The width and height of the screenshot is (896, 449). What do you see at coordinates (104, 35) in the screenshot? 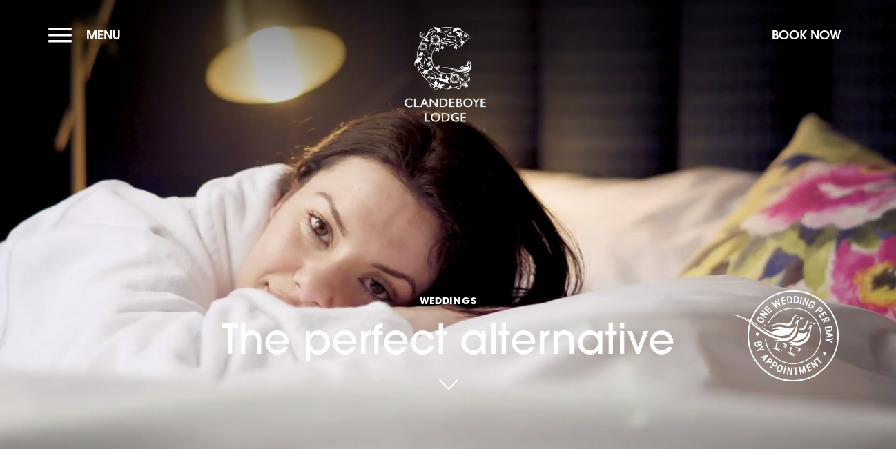
I see `span: Menu` at bounding box center [104, 35].